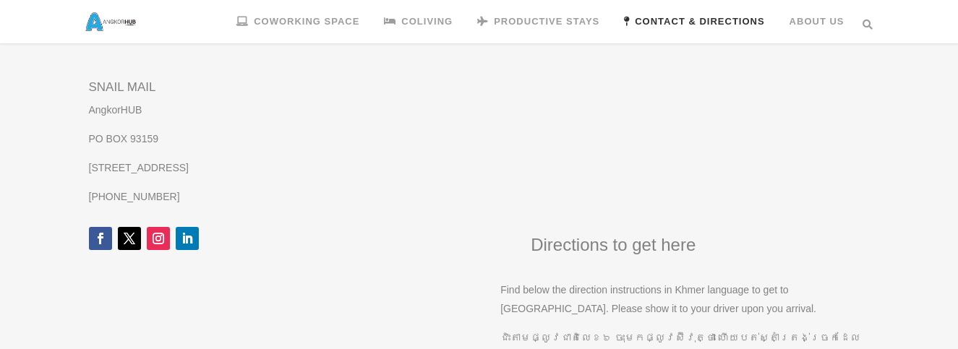 The image size is (958, 349). Describe the element at coordinates (699, 21) in the screenshot. I see `span: Contact & Directions` at that location.